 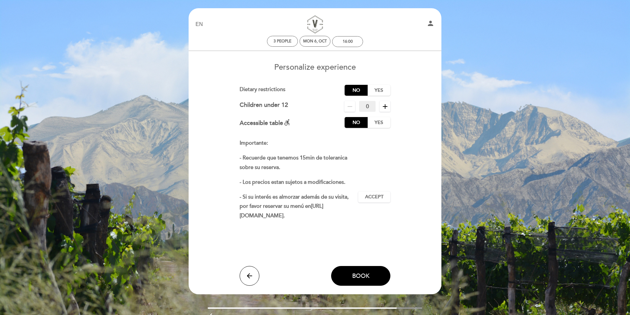 I want to click on p: - Recuerde que tenemos 15min de toleranica sobre su reserva., so click(x=296, y=163).